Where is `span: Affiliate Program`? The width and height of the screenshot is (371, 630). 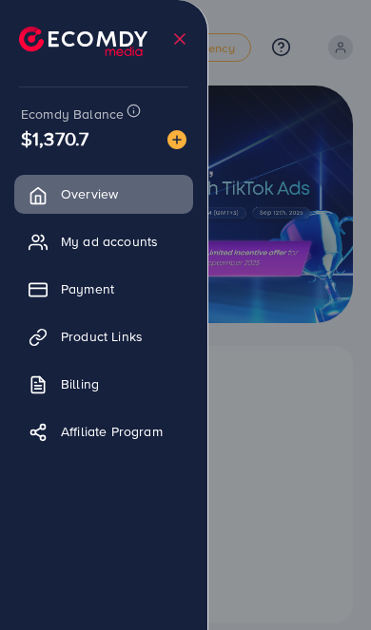 span: Affiliate Program is located at coordinates (111, 432).